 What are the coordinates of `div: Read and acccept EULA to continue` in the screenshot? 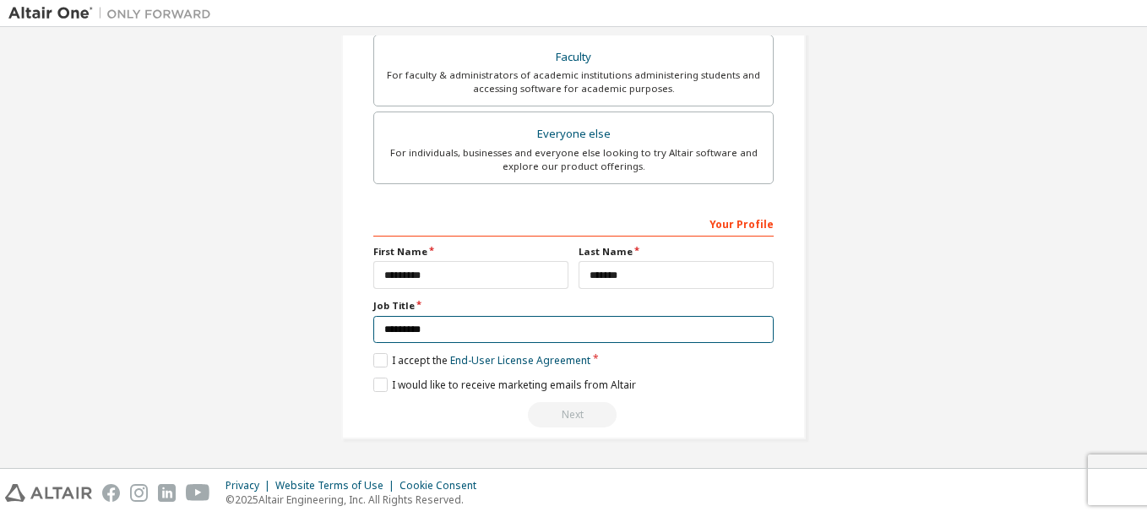 It's located at (574, 415).